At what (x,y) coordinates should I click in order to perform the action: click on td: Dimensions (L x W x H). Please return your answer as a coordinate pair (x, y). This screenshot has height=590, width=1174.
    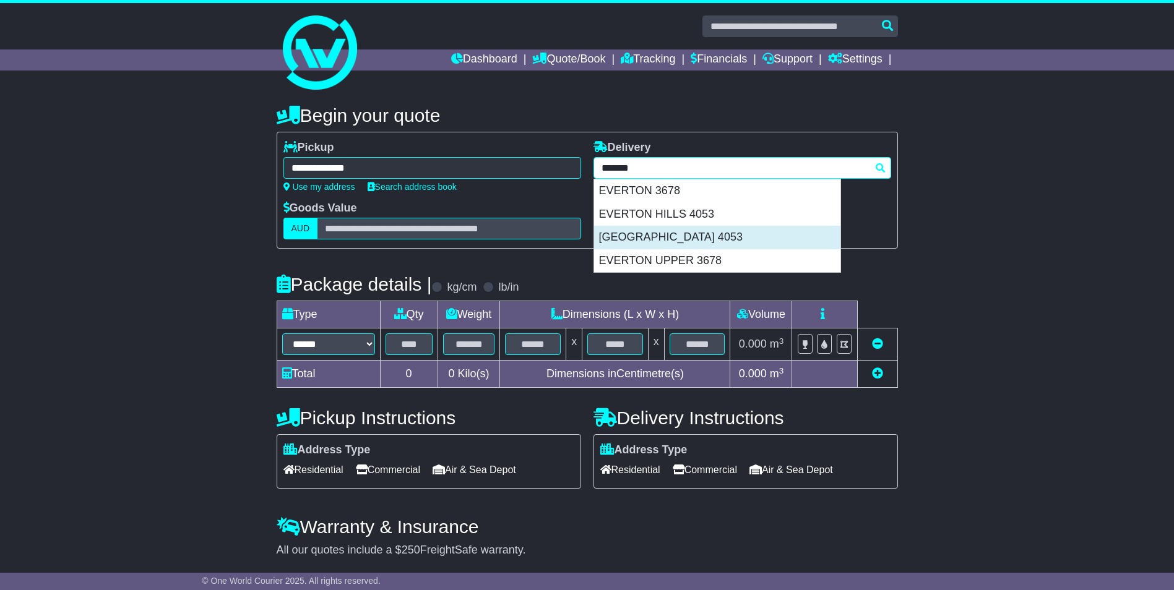
    Looking at the image, I should click on (615, 315).